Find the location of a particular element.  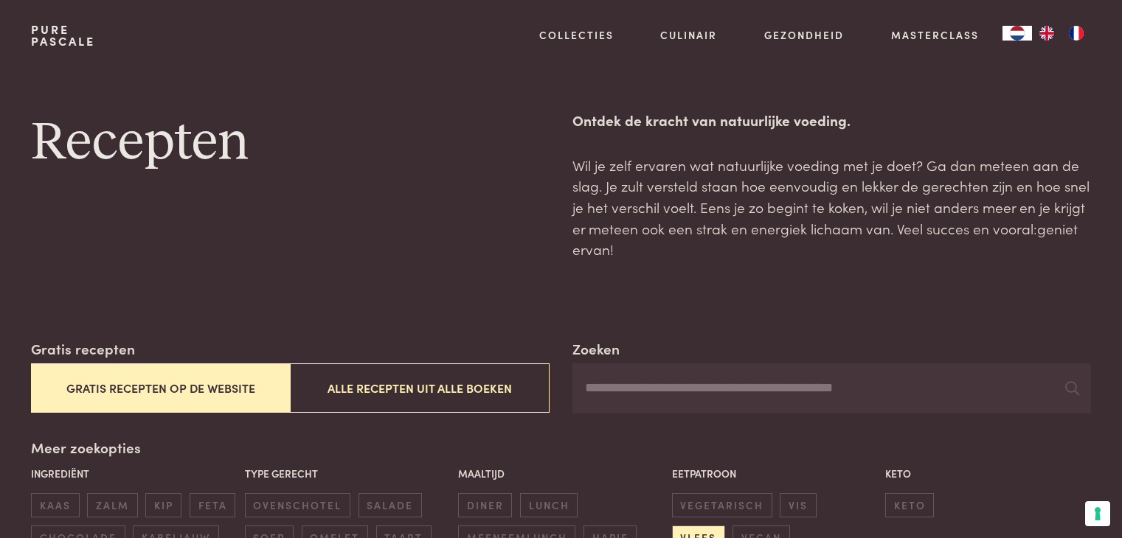

span: feta is located at coordinates (212, 505).